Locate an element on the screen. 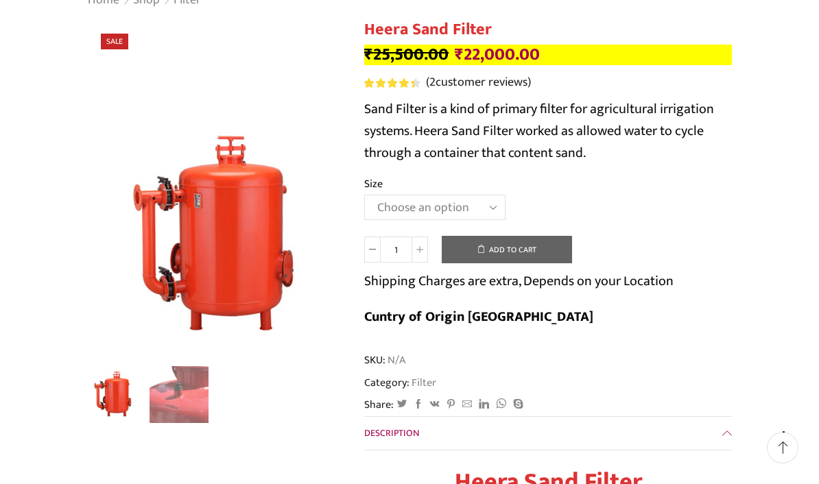 Image resolution: width=819 pixels, height=484 pixels. div: 1 / 2 is located at coordinates (215, 231).